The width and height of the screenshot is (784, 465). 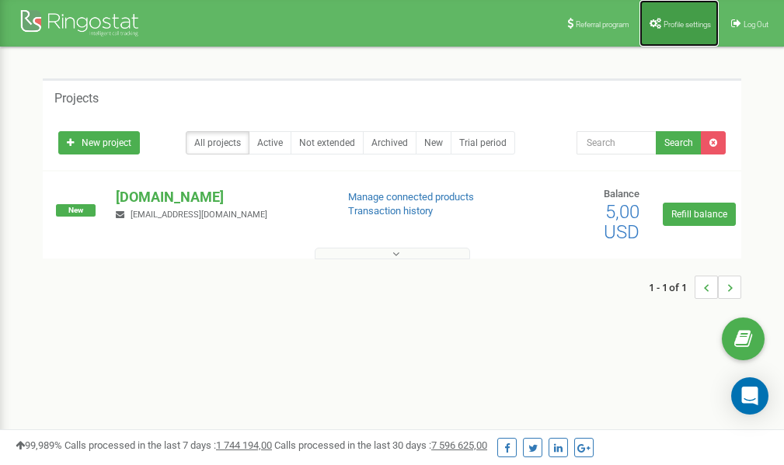 I want to click on button: Search, so click(x=678, y=143).